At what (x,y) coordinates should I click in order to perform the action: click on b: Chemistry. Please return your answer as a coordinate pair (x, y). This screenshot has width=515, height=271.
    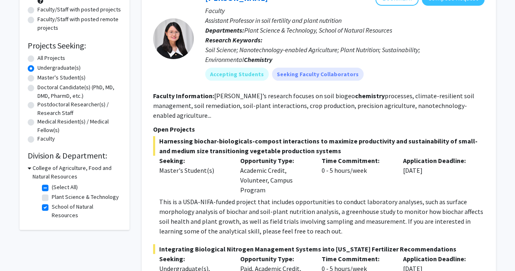
    Looking at the image, I should click on (258, 59).